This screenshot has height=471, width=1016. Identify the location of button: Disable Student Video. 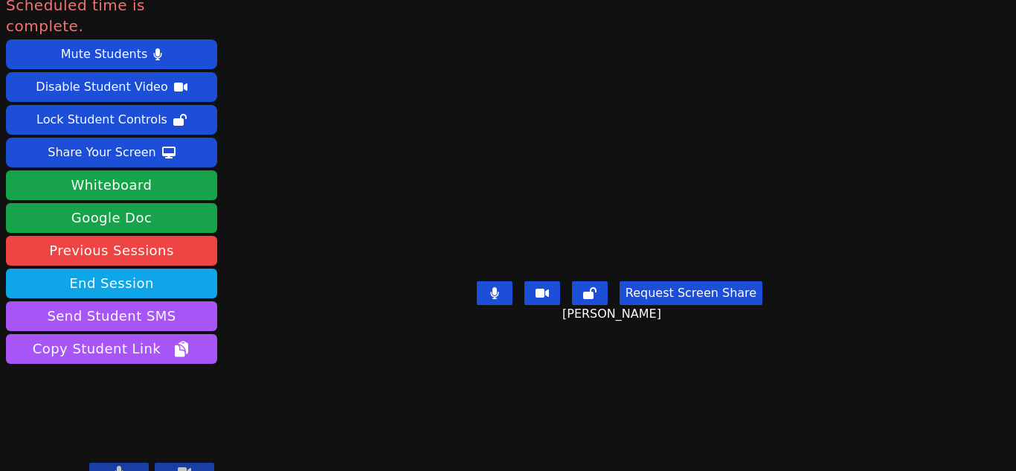
(112, 87).